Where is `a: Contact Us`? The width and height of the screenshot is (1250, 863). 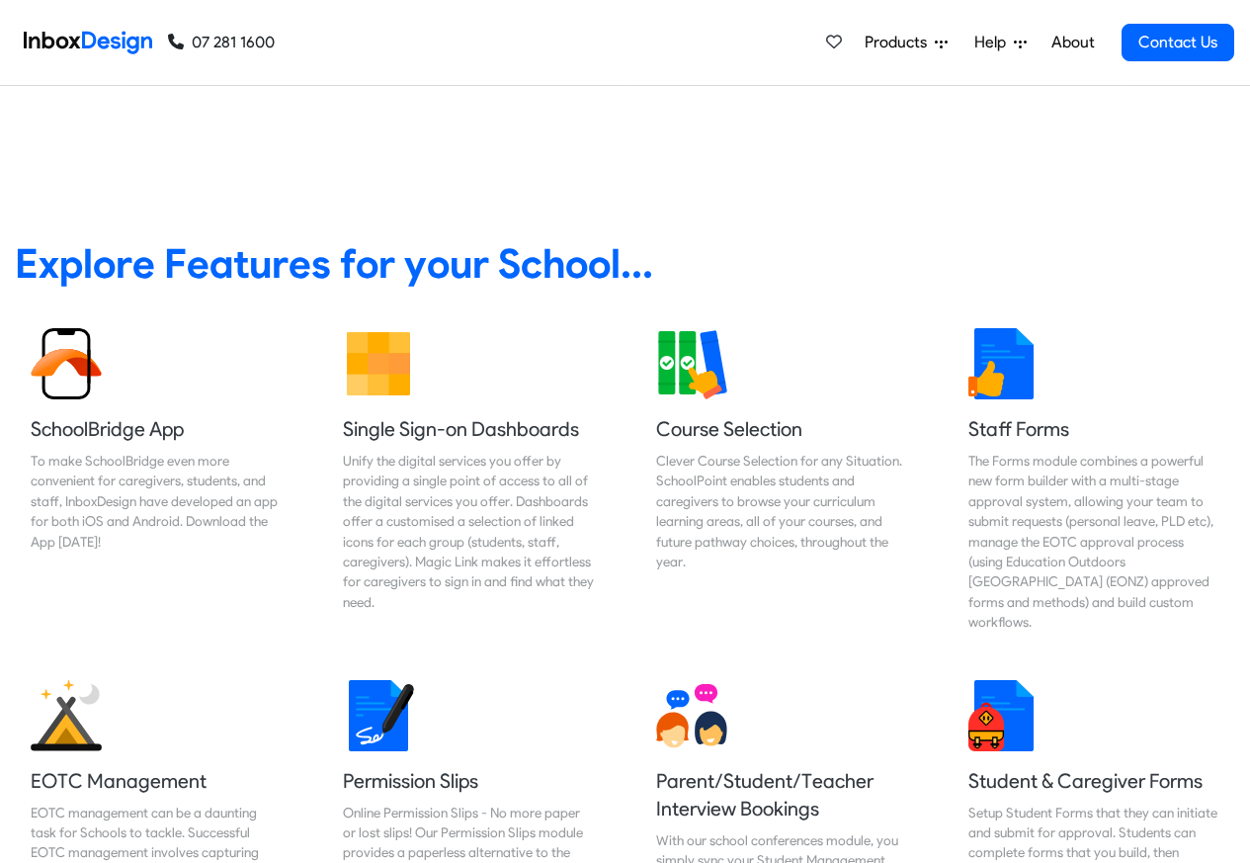
a: Contact Us is located at coordinates (1178, 42).